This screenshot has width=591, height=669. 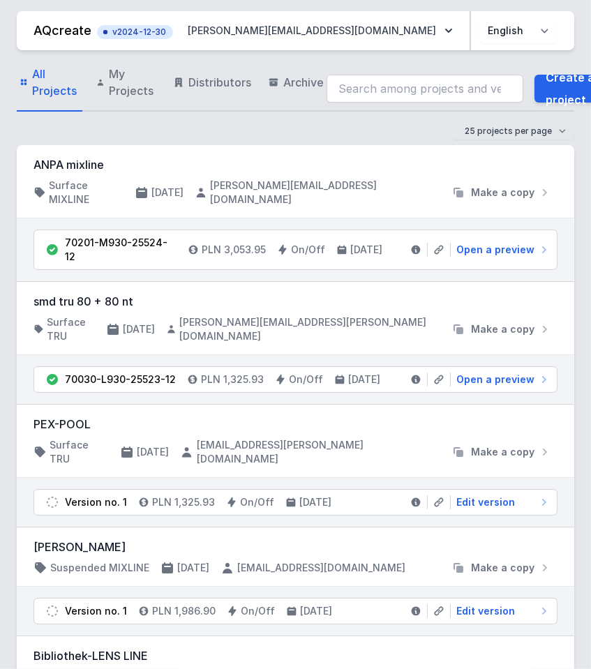 I want to click on span: My Projects, so click(x=133, y=82).